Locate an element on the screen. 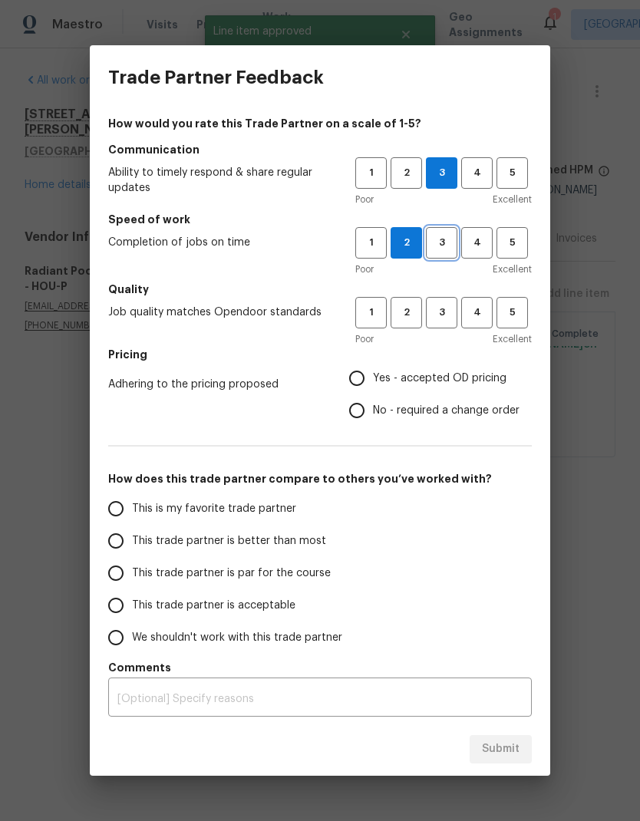 This screenshot has width=640, height=821. span: Ability to timely respond & share regular updates is located at coordinates (219, 180).